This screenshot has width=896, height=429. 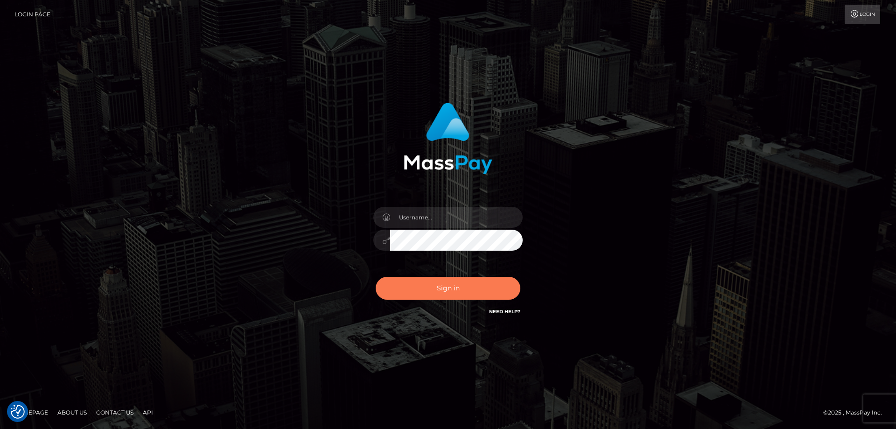 I want to click on a: About Us, so click(x=72, y=412).